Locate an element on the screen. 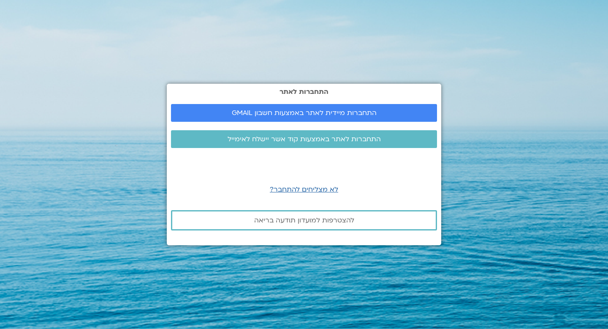 This screenshot has width=608, height=329. h2: התחברות לאתר is located at coordinates (304, 92).